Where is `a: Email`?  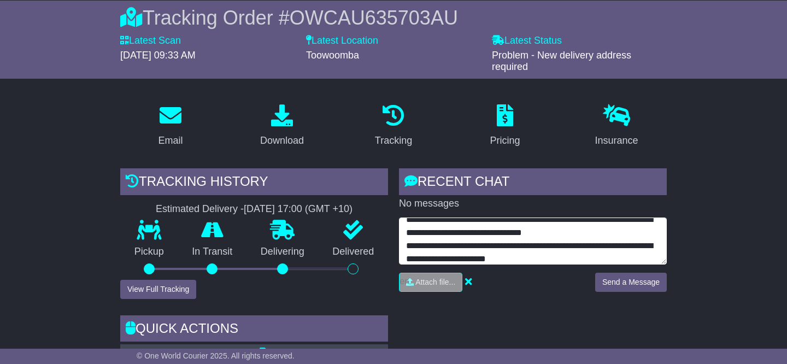 a: Email is located at coordinates (170, 126).